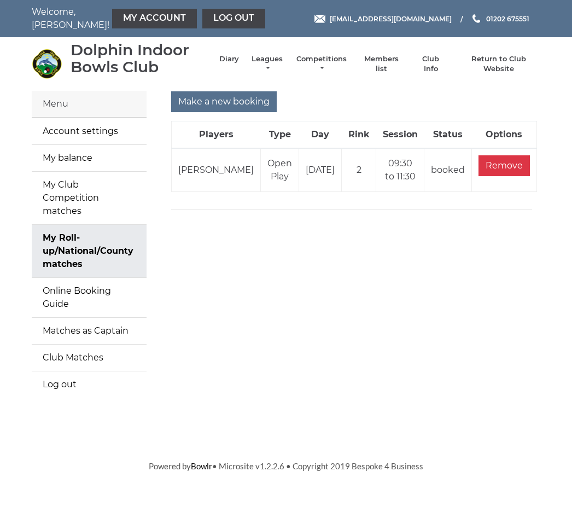  I want to click on a: Account settings, so click(89, 131).